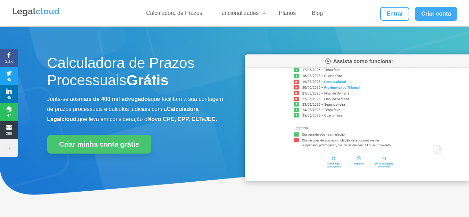 This screenshot has height=217, width=469. Describe the element at coordinates (317, 15) in the screenshot. I see `a: Blog` at that location.